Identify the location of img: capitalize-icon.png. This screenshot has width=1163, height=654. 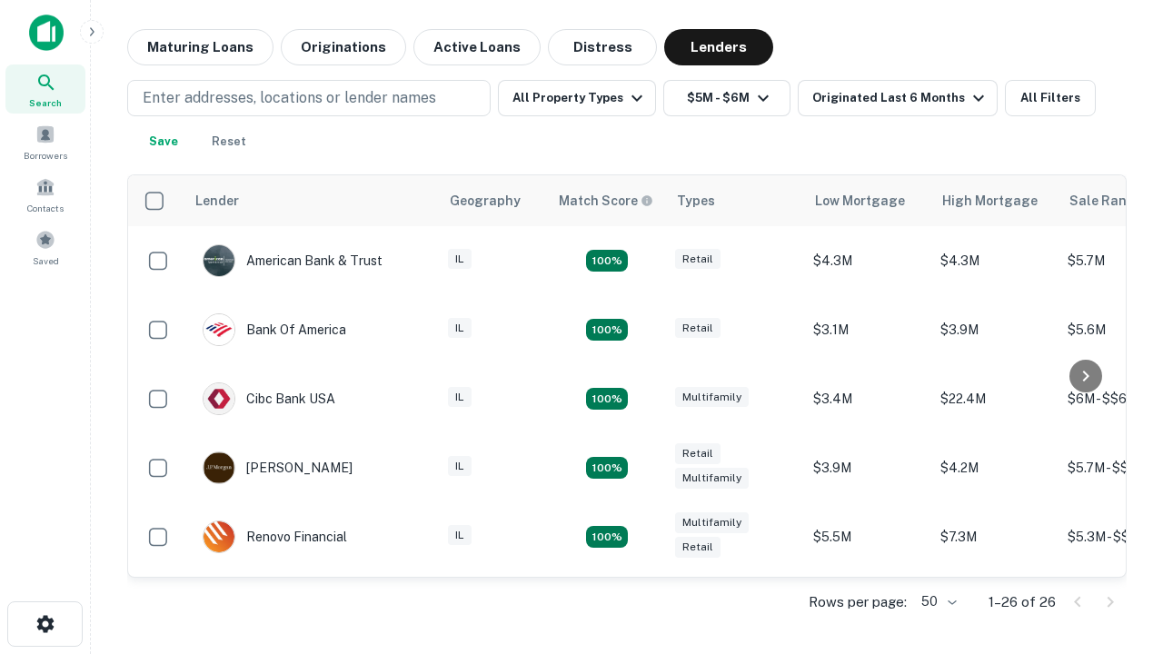
(46, 33).